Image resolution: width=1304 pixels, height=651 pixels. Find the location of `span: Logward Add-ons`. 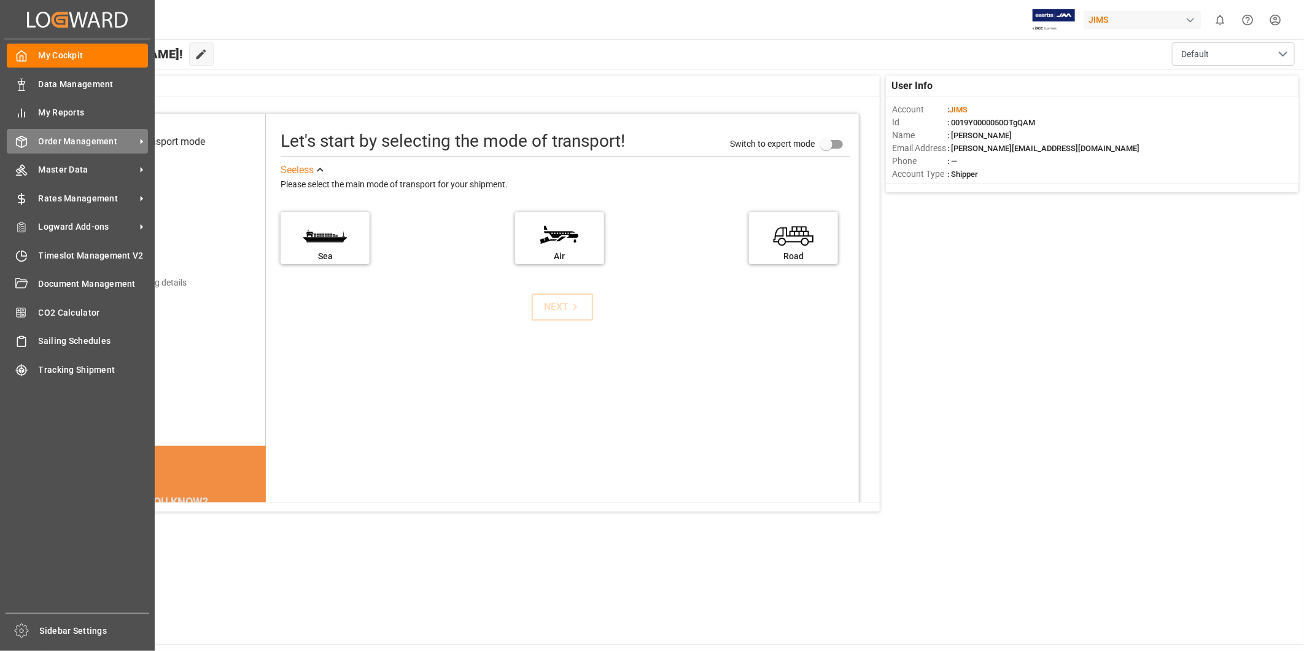

span: Logward Add-ons is located at coordinates (87, 226).